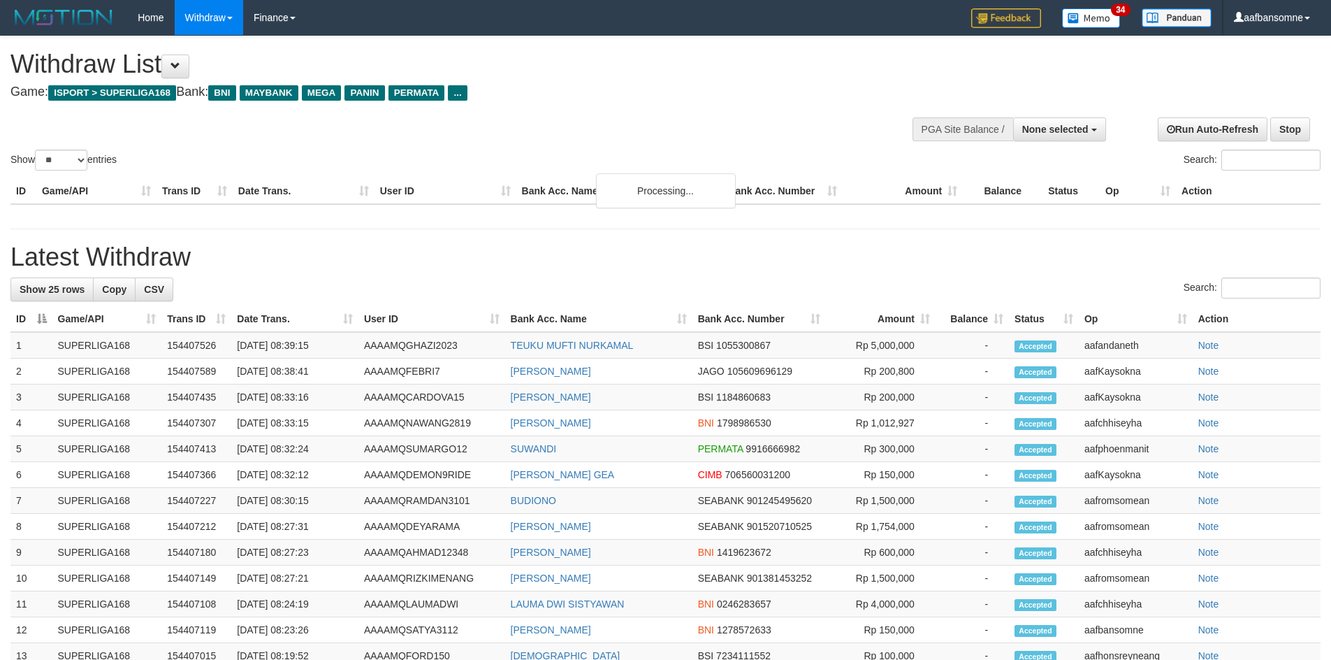 The width and height of the screenshot is (1331, 660). I want to click on td: 154407366, so click(196, 474).